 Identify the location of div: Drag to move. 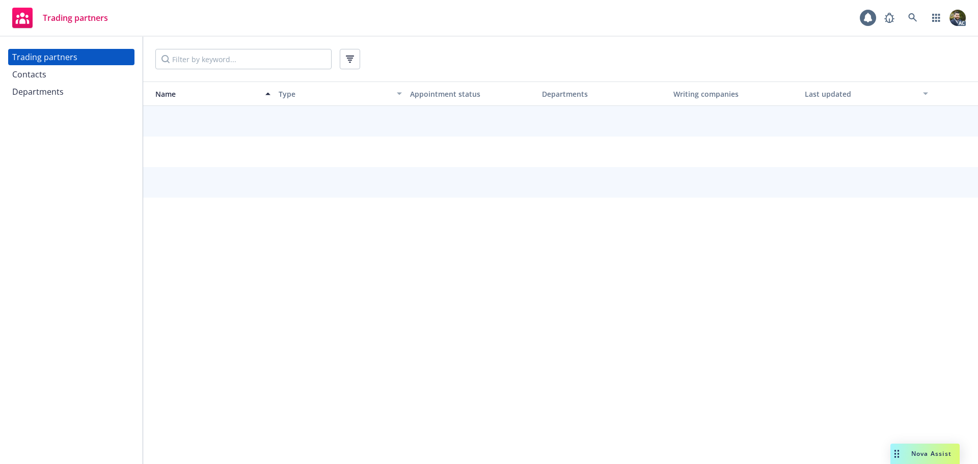
(897, 454).